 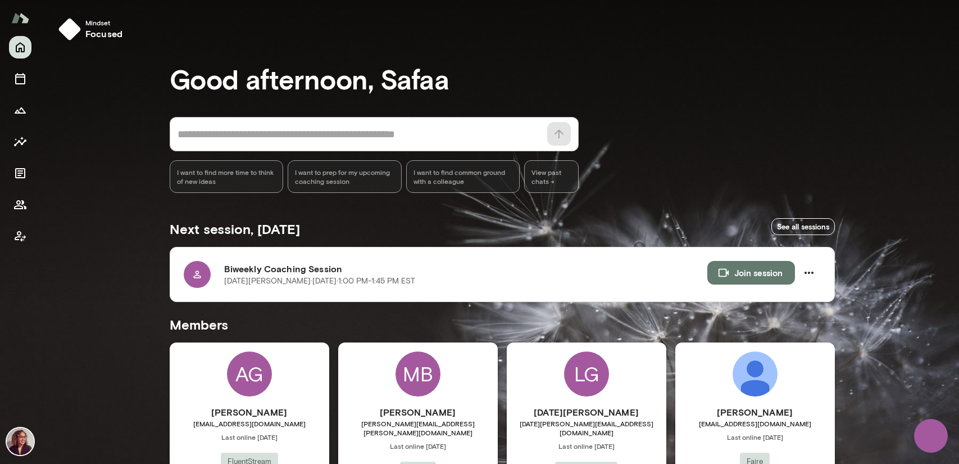 What do you see at coordinates (20, 142) in the screenshot?
I see `button: Insights` at bounding box center [20, 142].